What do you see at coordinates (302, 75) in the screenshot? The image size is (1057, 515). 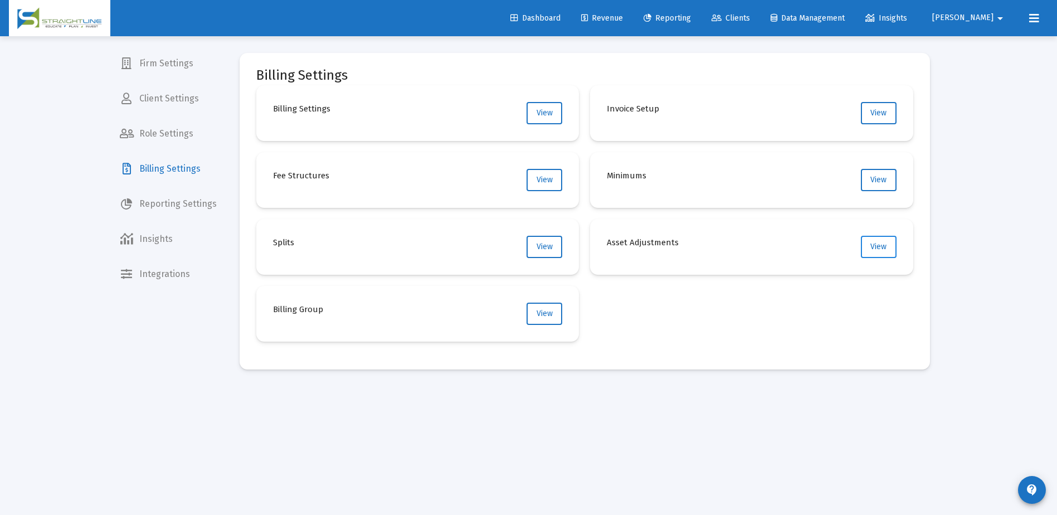 I see `mat-card-title: Billing Settings` at bounding box center [302, 75].